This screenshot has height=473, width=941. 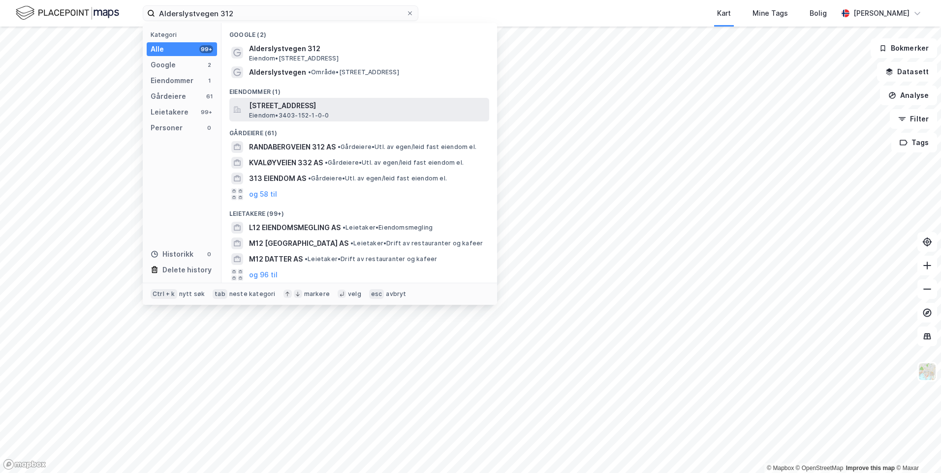 I want to click on button: Tags, so click(x=914, y=143).